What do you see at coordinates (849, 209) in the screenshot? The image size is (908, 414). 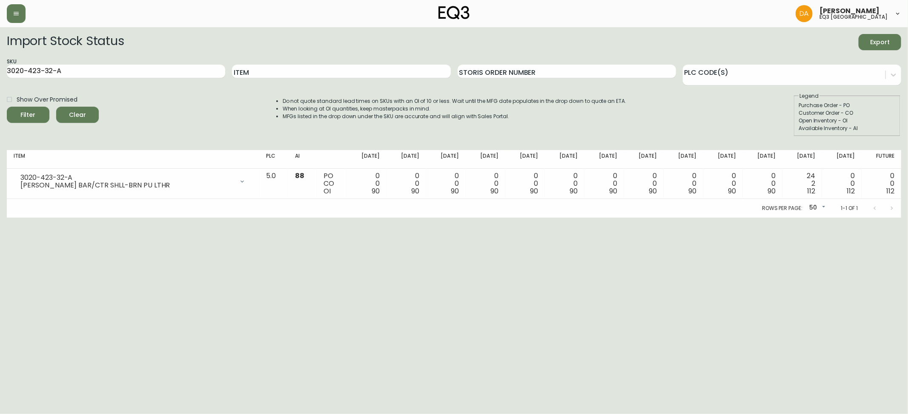 I see `p: 1-1 of 1` at bounding box center [849, 209].